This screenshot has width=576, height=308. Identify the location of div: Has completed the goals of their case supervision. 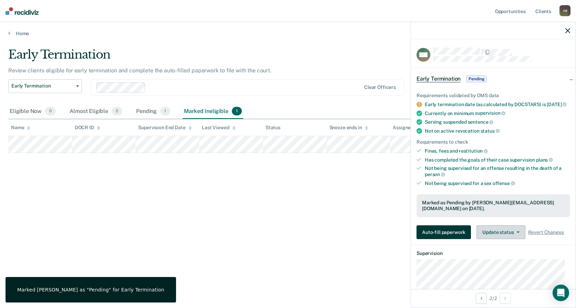
(497, 160).